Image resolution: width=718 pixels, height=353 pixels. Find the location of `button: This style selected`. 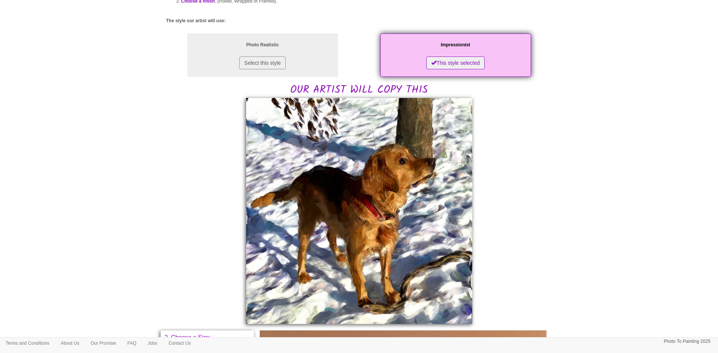

button: This style selected is located at coordinates (456, 63).